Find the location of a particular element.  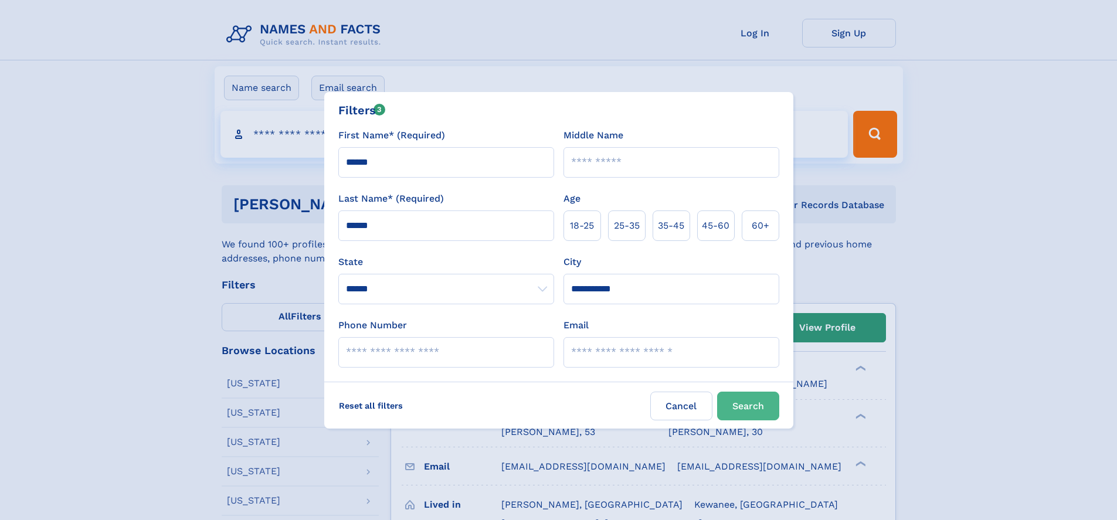

label: State is located at coordinates (446, 262).